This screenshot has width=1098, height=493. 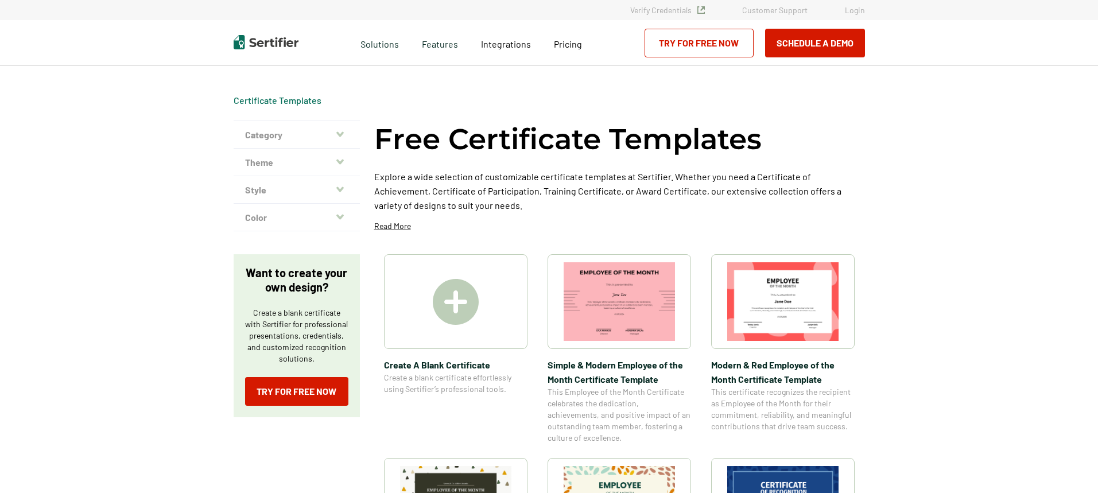 What do you see at coordinates (783, 372) in the screenshot?
I see `span: Modern & Red Employee of the Month Certificate Template` at bounding box center [783, 372].